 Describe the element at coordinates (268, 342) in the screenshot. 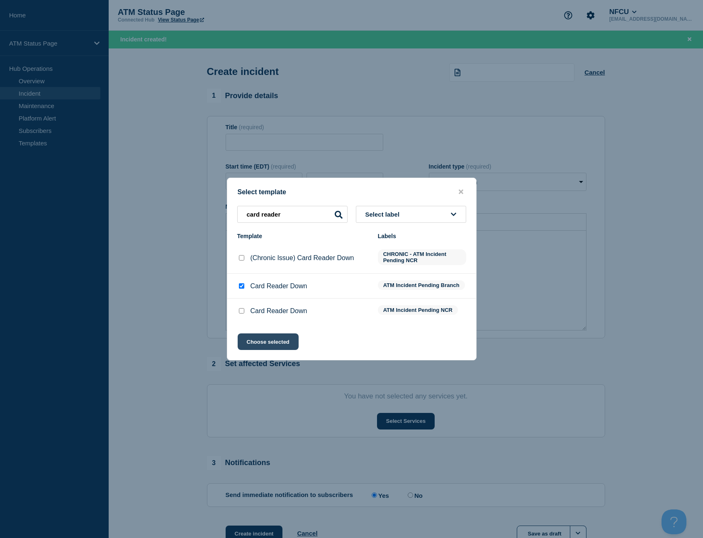

I see `button: Choose selected` at that location.